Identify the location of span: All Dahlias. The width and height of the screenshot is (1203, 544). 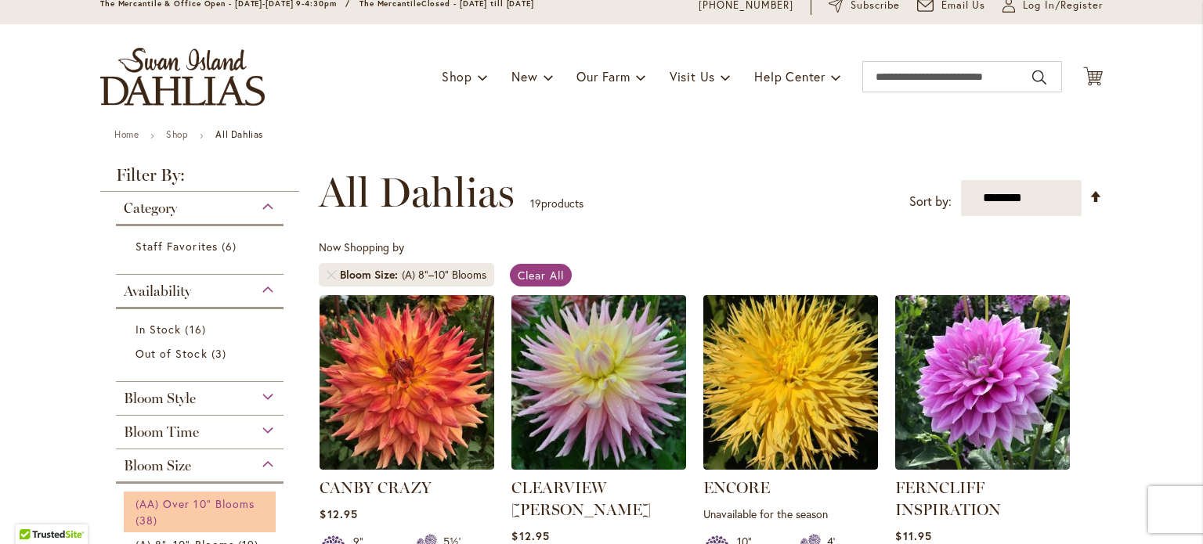
(417, 193).